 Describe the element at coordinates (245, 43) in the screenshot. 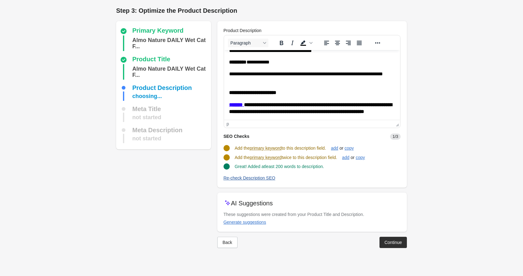

I see `span: Paragraph` at that location.